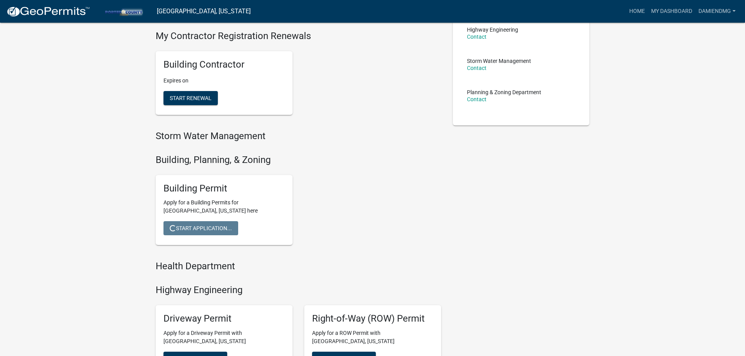 This screenshot has height=356, width=745. What do you see at coordinates (298, 136) in the screenshot?
I see `h4: Storm Water Management` at bounding box center [298, 136].